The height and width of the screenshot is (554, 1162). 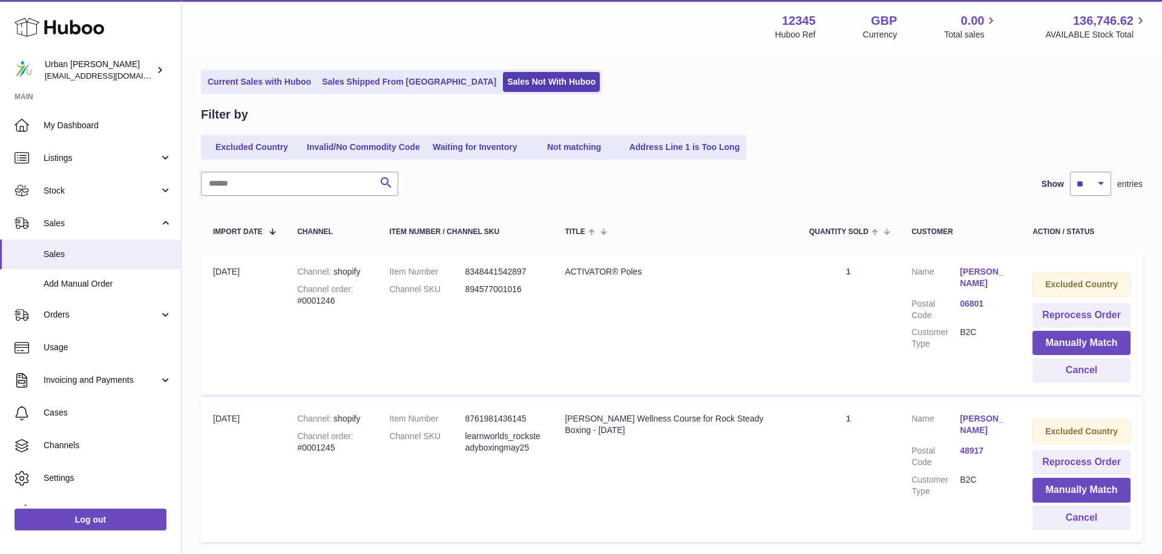 What do you see at coordinates (973, 21) in the screenshot?
I see `span: 0.00` at bounding box center [973, 21].